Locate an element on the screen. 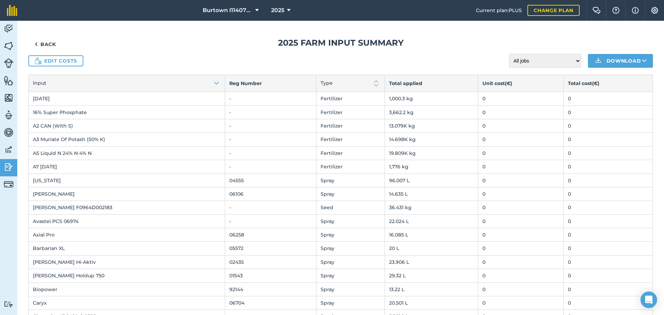 The width and height of the screenshot is (664, 315). td: 22.024 L is located at coordinates (431, 221).